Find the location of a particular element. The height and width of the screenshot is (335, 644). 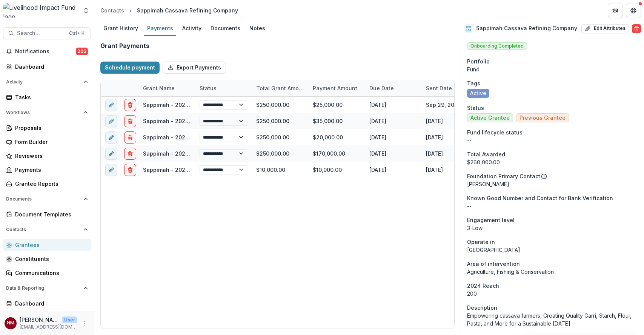

div: Reviewers is located at coordinates (50, 155).